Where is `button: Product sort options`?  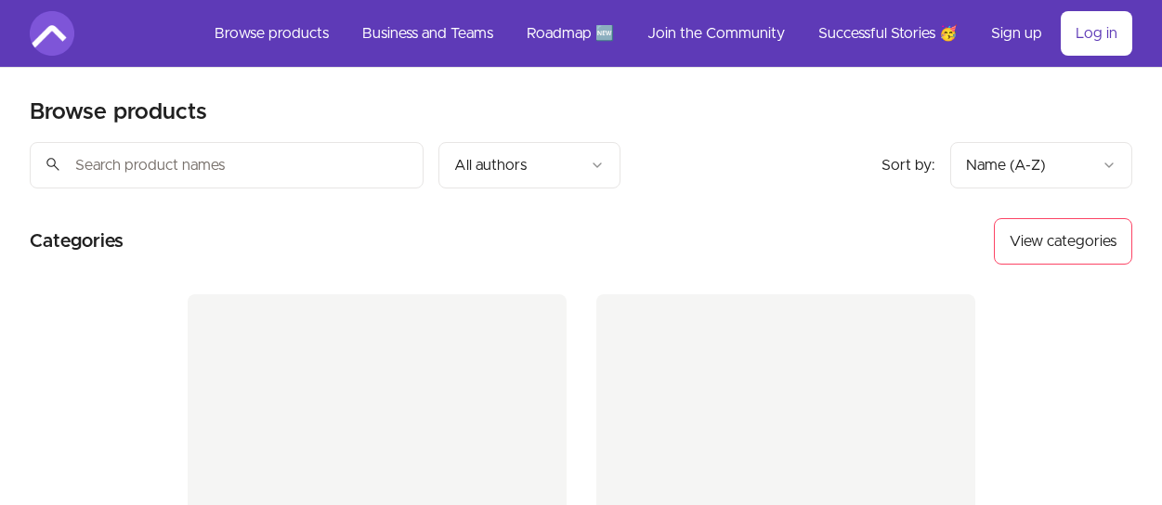 button: Product sort options is located at coordinates (1042, 165).